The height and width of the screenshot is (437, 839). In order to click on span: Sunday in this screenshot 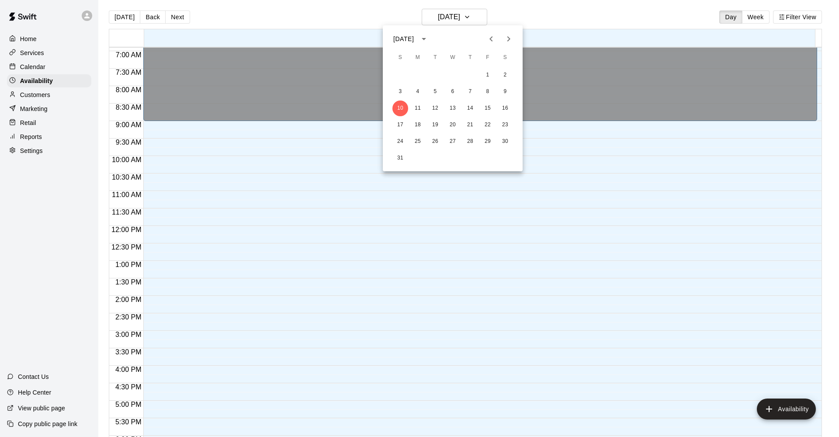, I will do `click(400, 58)`.